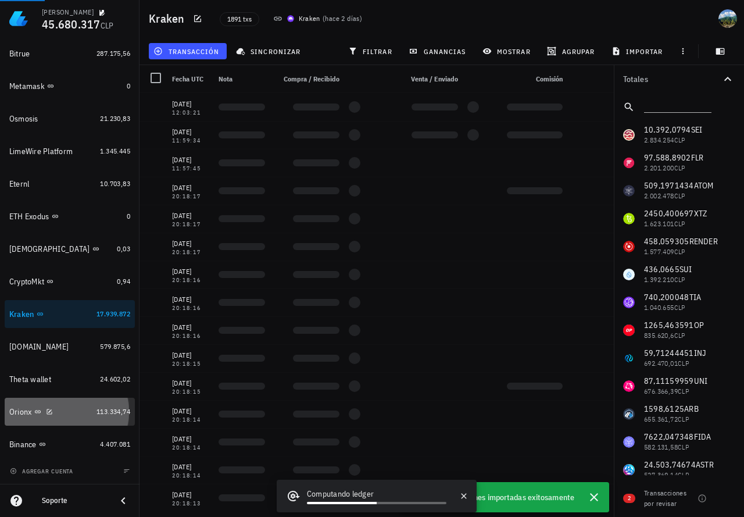 This screenshot has width=744, height=517. I want to click on span: 2, so click(629, 498).